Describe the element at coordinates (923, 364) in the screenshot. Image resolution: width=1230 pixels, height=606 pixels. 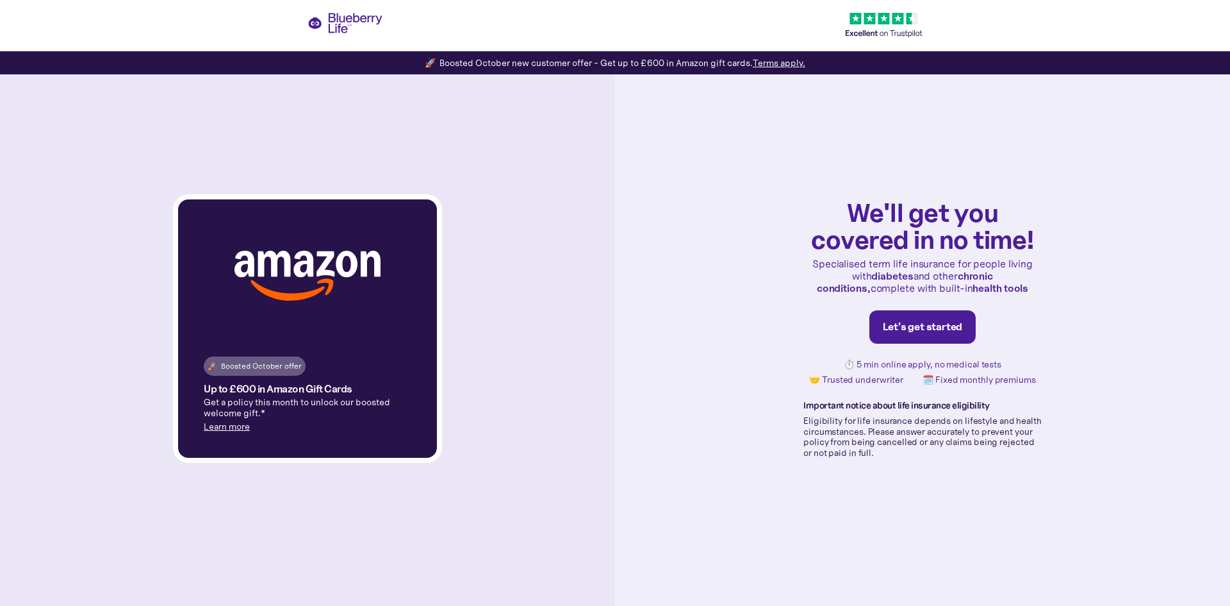
I see `p: ⏱️ 5 min online apply, no medical tests` at that location.